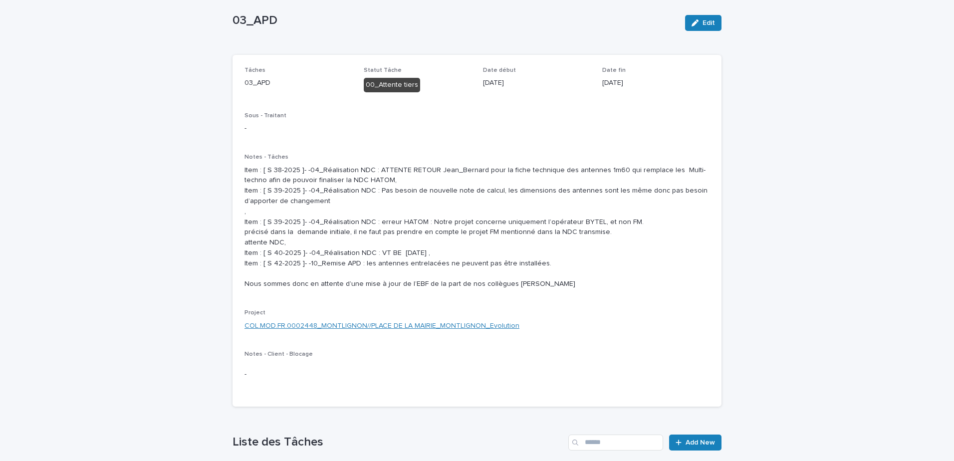  What do you see at coordinates (383, 70) in the screenshot?
I see `span: Statut Tâche` at bounding box center [383, 70].